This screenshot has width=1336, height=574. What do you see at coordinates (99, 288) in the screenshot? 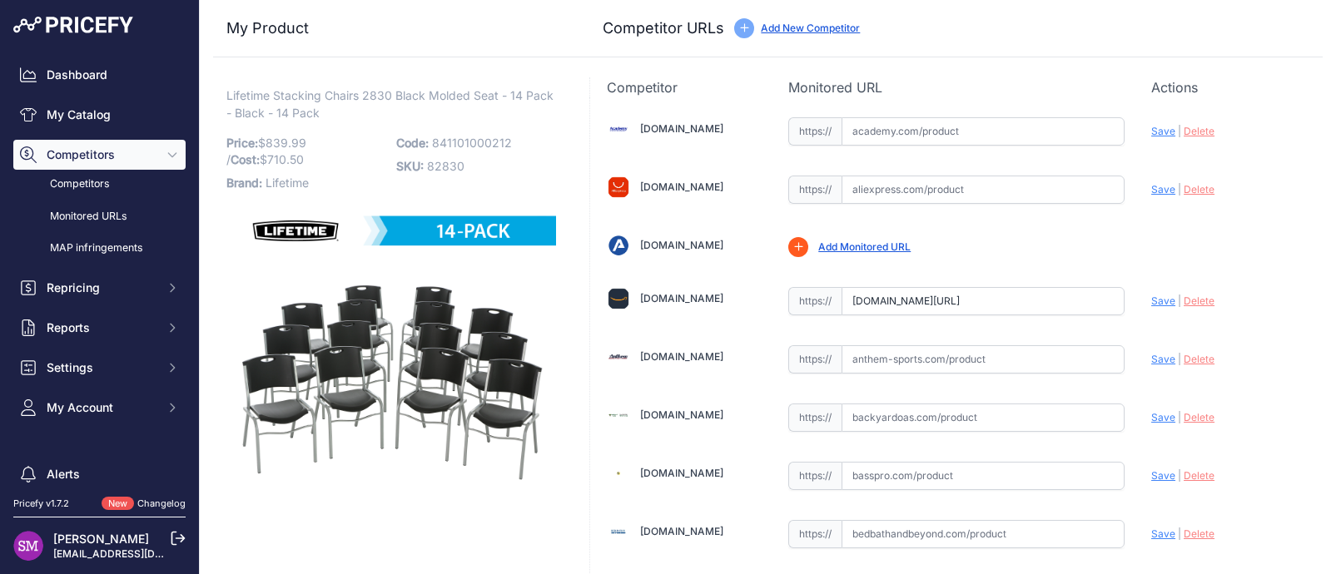
I see `button: Repricing` at bounding box center [99, 288].